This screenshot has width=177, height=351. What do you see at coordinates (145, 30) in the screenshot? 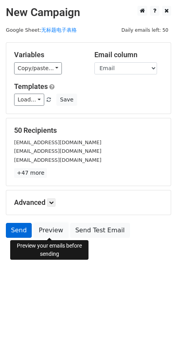
I see `span: Daily emails left: 50` at bounding box center [145, 30].